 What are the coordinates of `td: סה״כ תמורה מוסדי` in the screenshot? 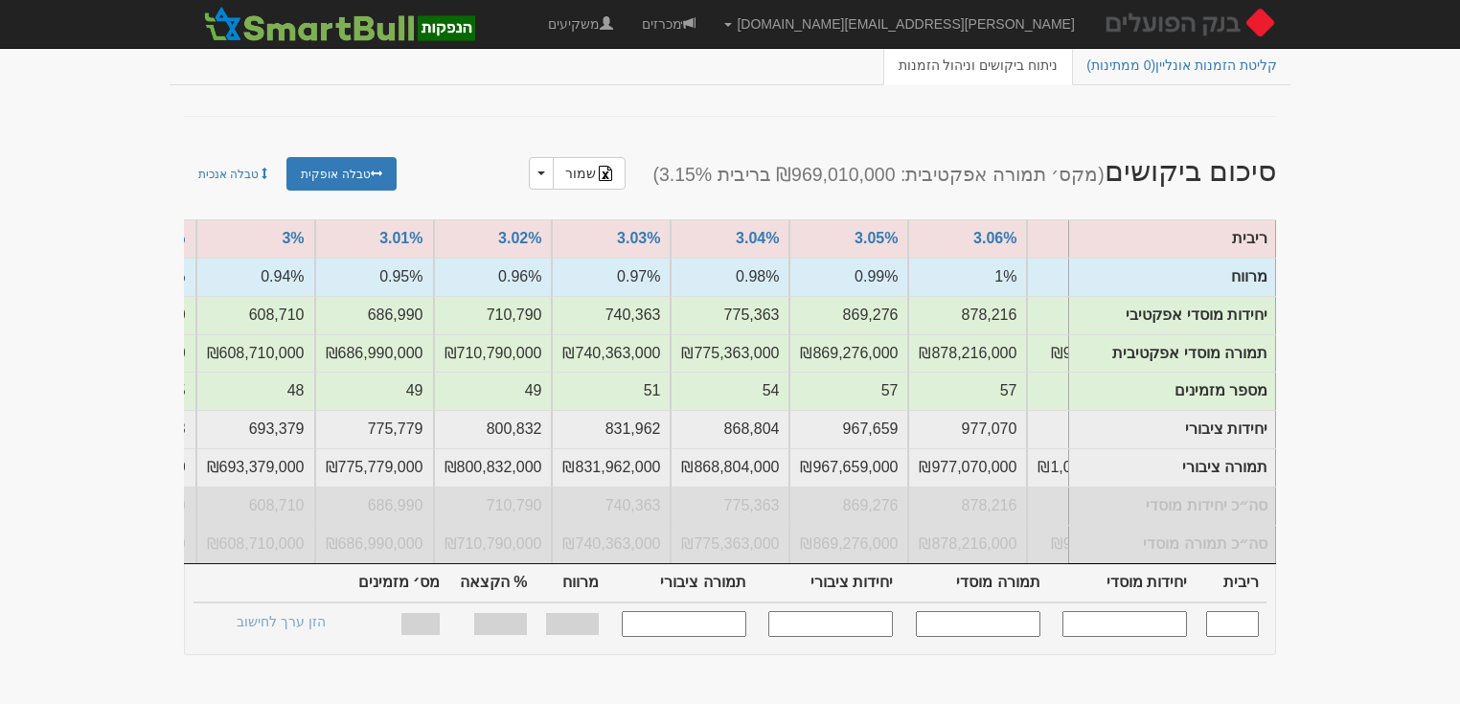 It's located at (1173, 544).